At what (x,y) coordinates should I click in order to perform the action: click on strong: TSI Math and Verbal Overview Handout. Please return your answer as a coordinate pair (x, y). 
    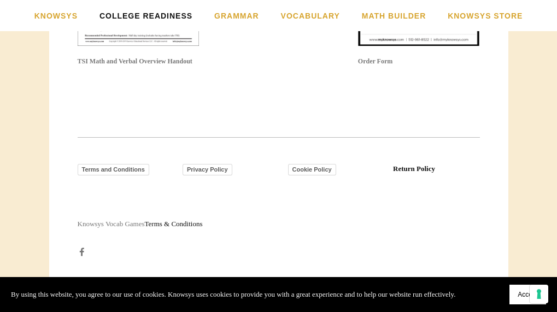
    Looking at the image, I should click on (135, 61).